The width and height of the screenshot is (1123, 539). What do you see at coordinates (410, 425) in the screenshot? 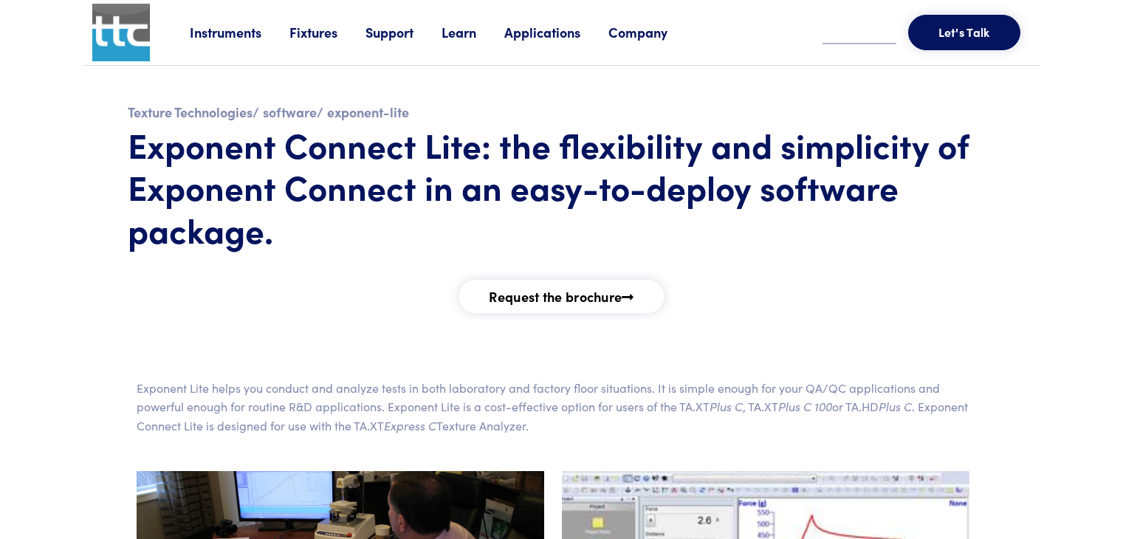
I see `em: Express C` at bounding box center [410, 425].